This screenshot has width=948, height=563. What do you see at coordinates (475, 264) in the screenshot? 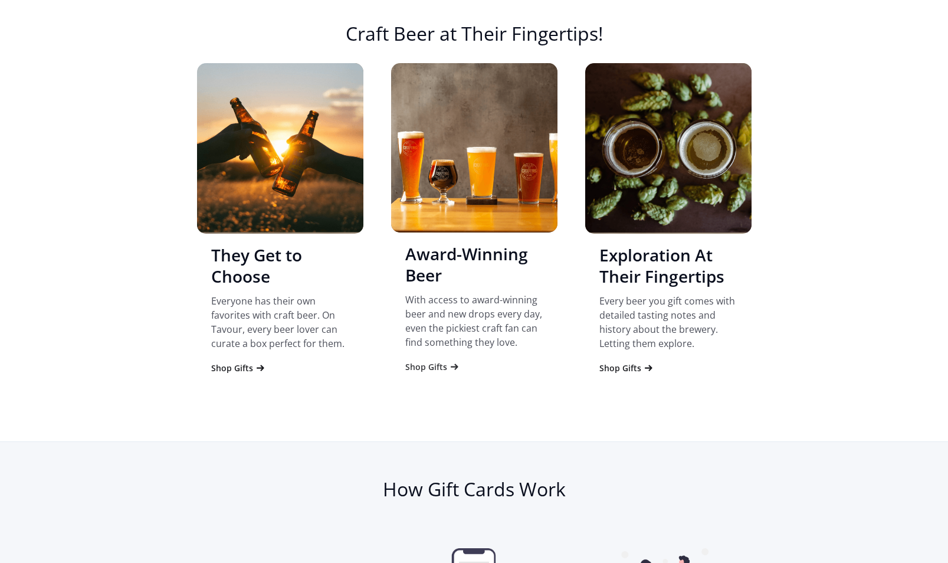
I see `h3: Award-Winning Beer` at bounding box center [475, 264].